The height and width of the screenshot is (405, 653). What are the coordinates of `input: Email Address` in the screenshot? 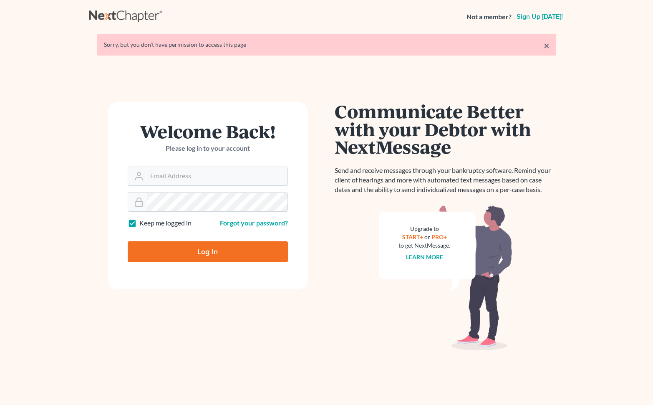 It's located at (217, 176).